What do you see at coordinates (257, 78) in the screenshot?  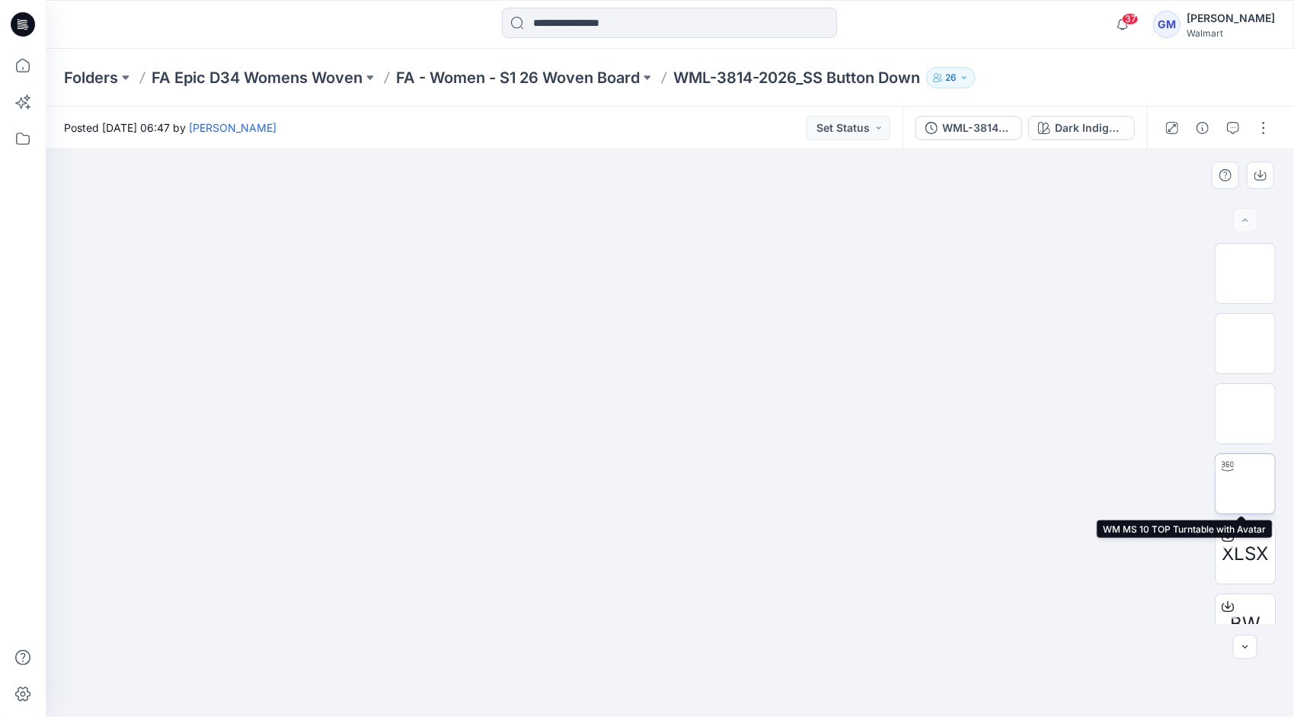 I see `a: FA Epic D34 Womens Woven` at bounding box center [257, 78].